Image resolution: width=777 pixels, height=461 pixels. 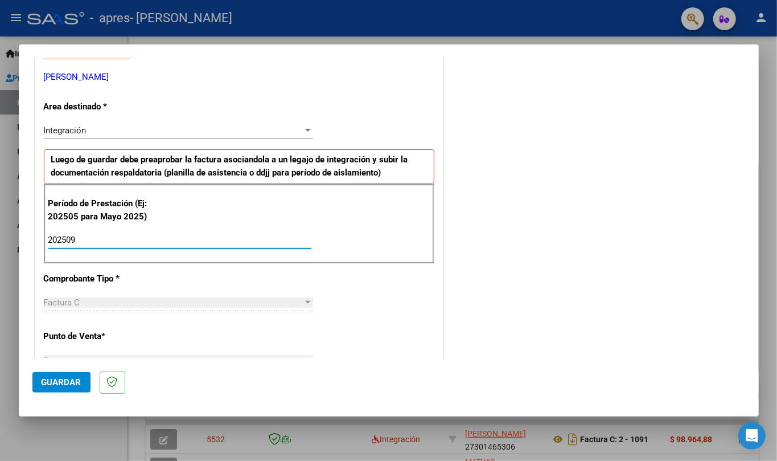 I want to click on p: Punto de Venta, so click(x=102, y=336).